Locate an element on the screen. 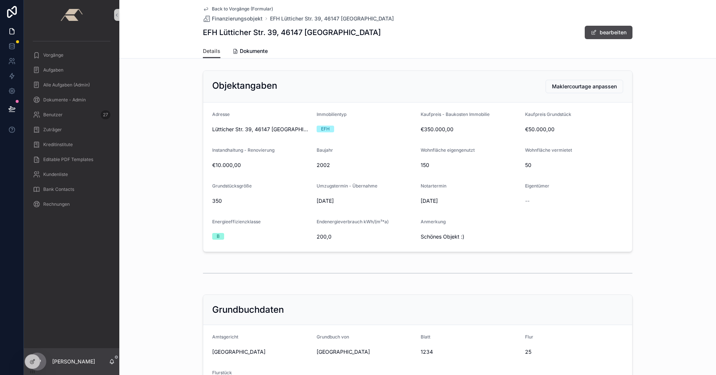 This screenshot has width=716, height=375. span: Anmerkung is located at coordinates (433, 222).